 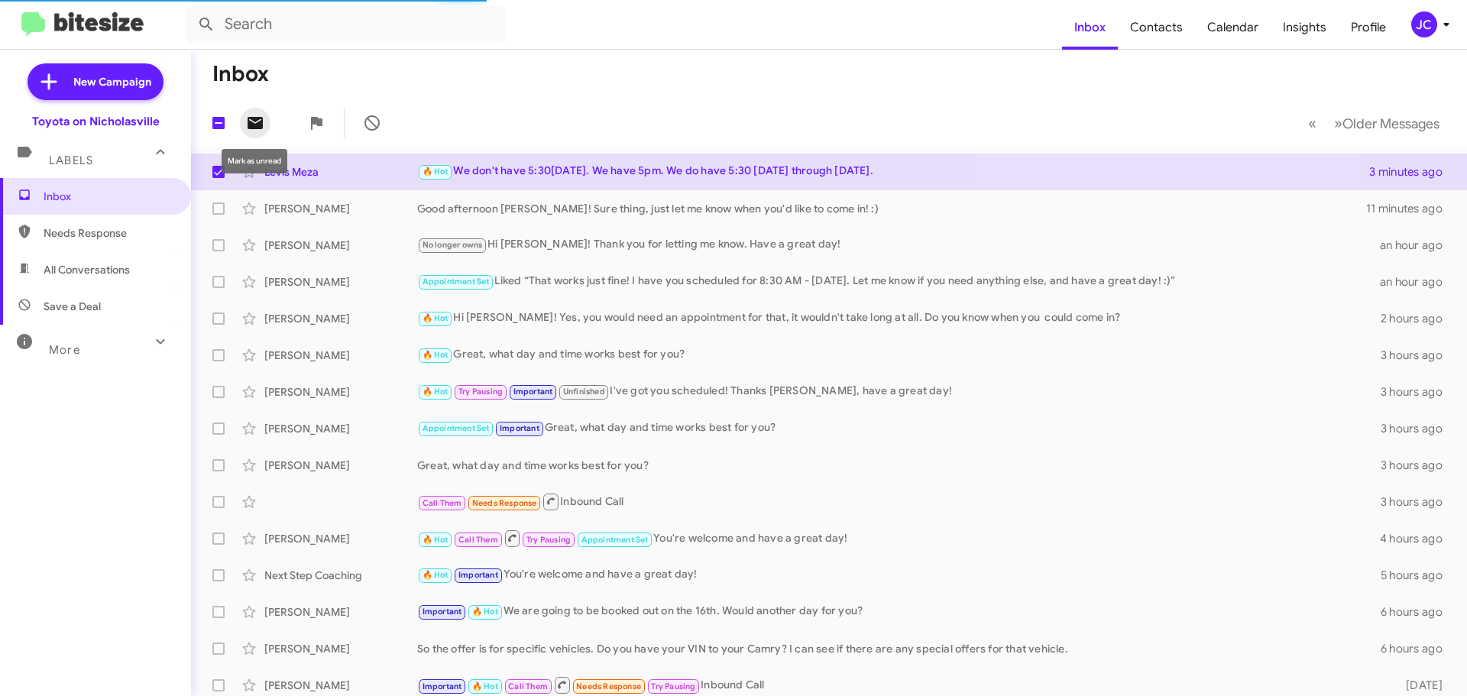 I want to click on span: New Campaign, so click(x=112, y=82).